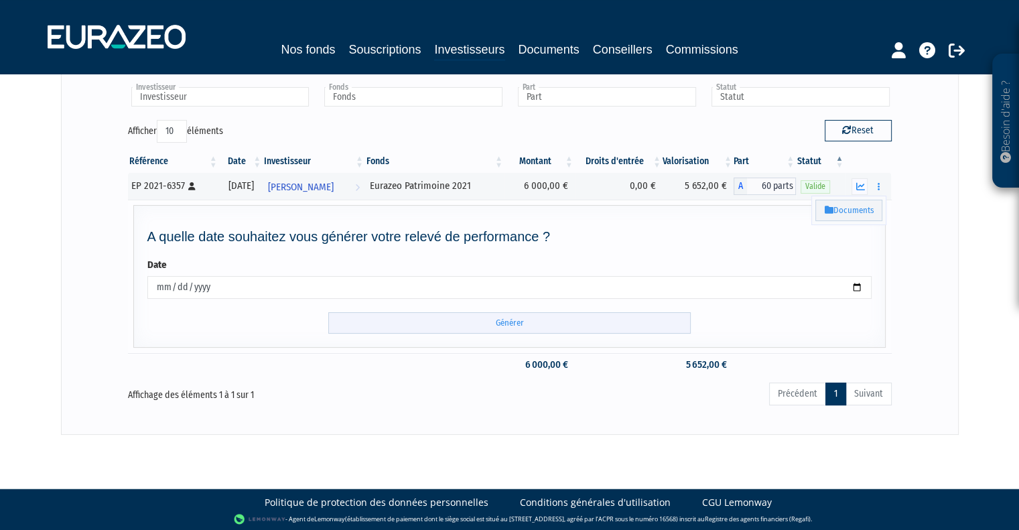 This screenshot has width=1019, height=530. Describe the element at coordinates (540, 162) in the screenshot. I see `th: Montant: activer pour trier la colonne par ordre croissant` at that location.